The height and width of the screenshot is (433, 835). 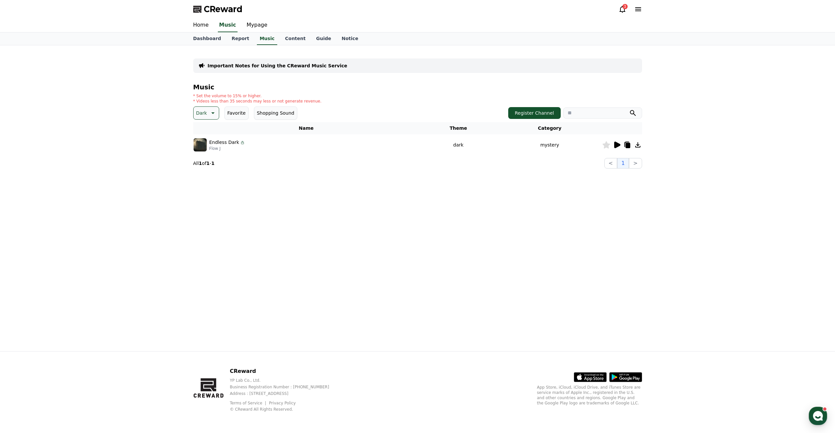 I want to click on p: All of -, so click(x=204, y=163).